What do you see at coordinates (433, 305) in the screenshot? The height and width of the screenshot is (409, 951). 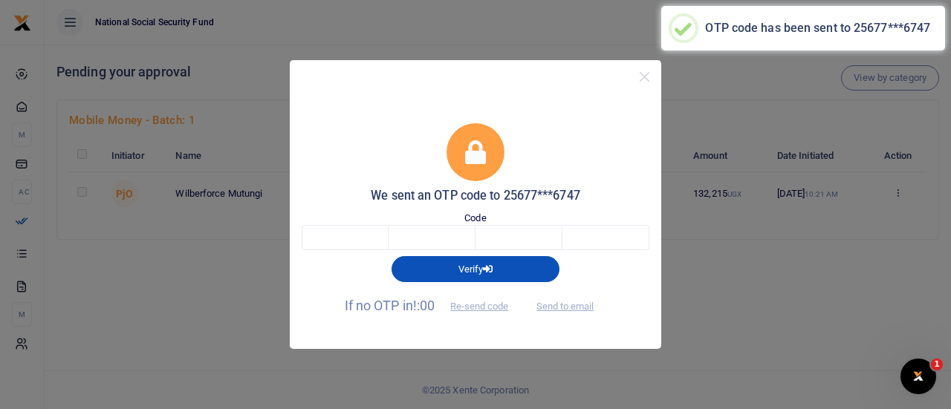 I see `span: If no OTP in` at bounding box center [433, 305].